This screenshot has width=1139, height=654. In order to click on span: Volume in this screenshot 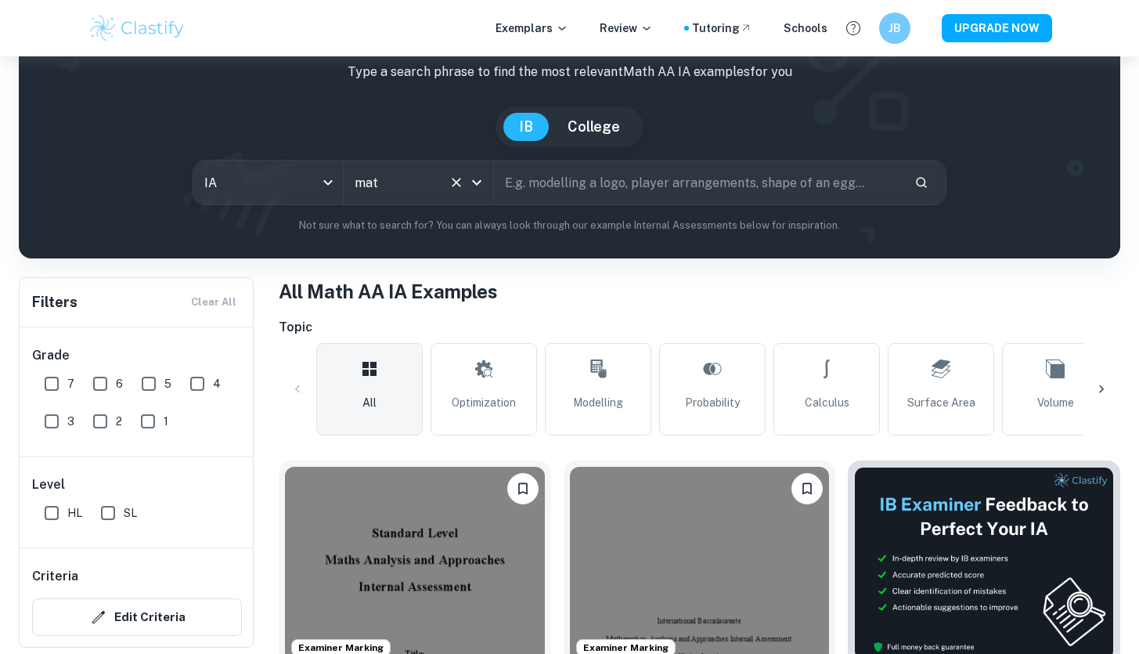, I will do `click(1055, 402)`.